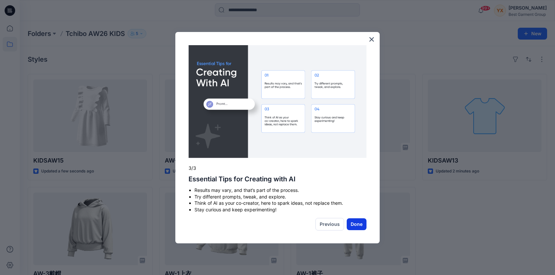  I want to click on button: Close, so click(372, 39).